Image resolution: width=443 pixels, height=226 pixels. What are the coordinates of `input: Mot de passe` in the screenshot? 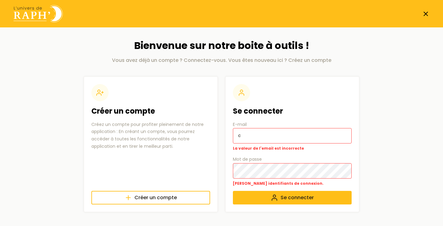 It's located at (293, 171).